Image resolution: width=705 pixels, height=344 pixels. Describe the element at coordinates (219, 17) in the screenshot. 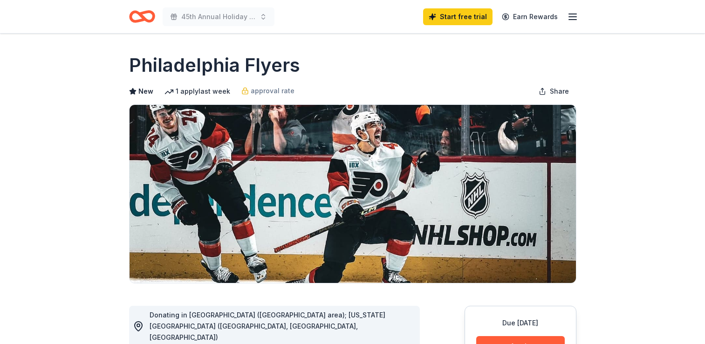

I see `button: 45th Annual Holiday Craft Show` at that location.